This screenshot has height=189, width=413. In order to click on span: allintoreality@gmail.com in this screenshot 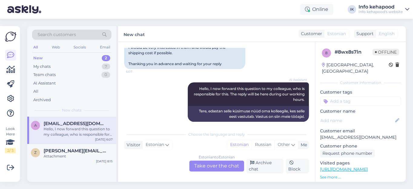, I will do `click(75, 124)`.